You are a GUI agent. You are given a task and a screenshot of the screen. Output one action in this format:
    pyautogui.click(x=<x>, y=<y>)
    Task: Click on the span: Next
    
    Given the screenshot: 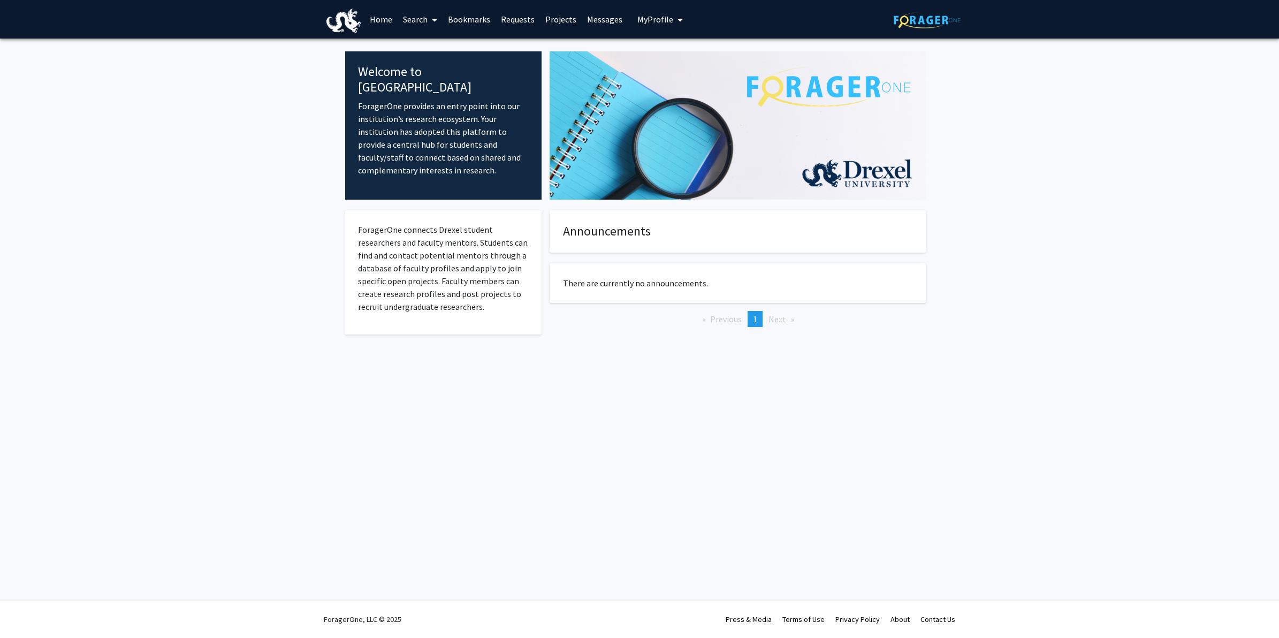 What is the action you would take?
    pyautogui.click(x=777, y=319)
    